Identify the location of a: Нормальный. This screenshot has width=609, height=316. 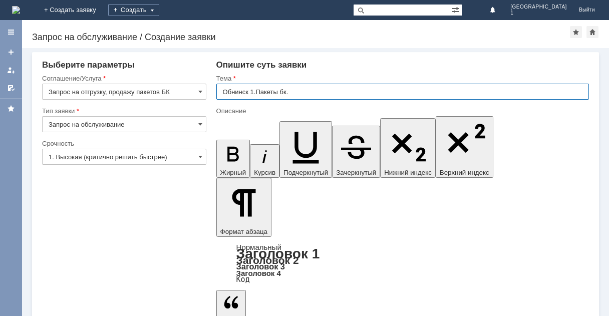
(259, 247).